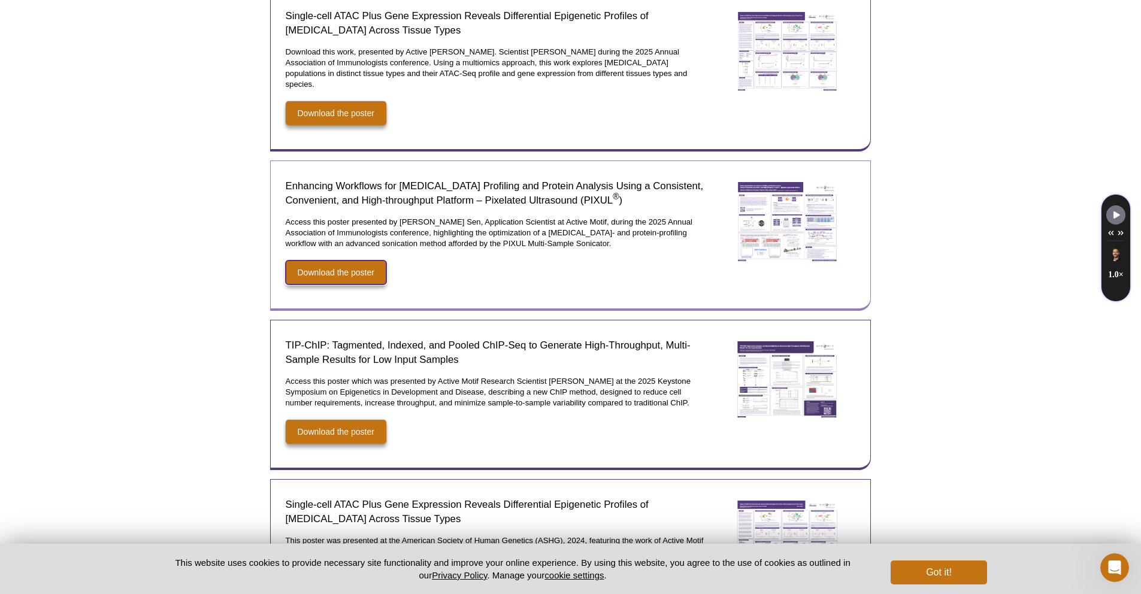 This screenshot has height=594, width=1141. I want to click on a: Enhancing Workflows for Cytokine Profiling and Protein Analysis Using a Consistent, Convenient, a..., so click(787, 223).